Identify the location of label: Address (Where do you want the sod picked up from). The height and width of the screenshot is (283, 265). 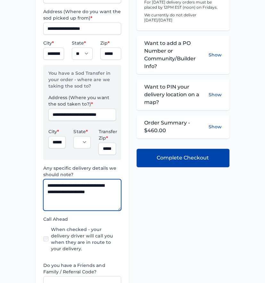
(82, 15).